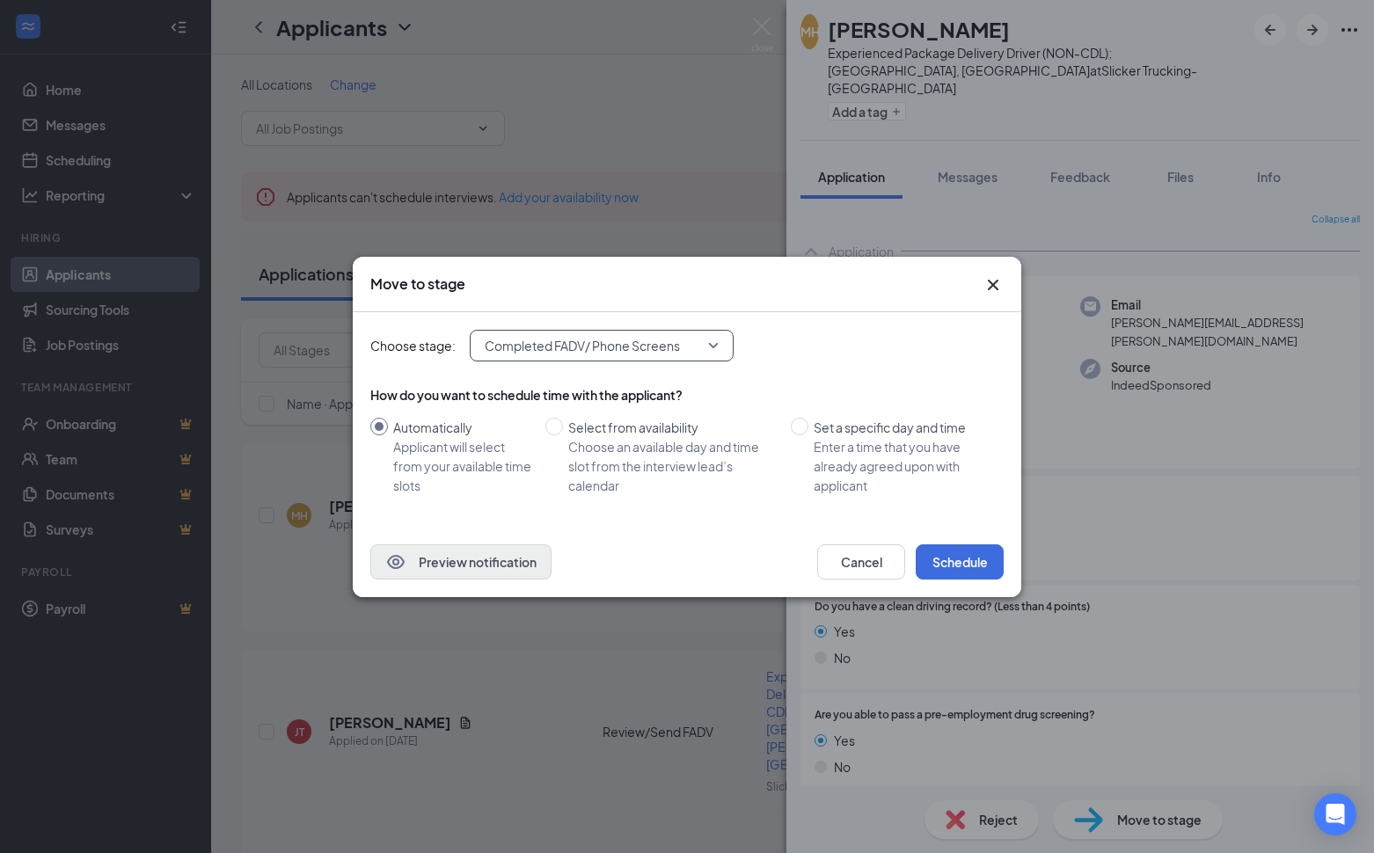  I want to click on button: EyePreview notification, so click(461, 562).